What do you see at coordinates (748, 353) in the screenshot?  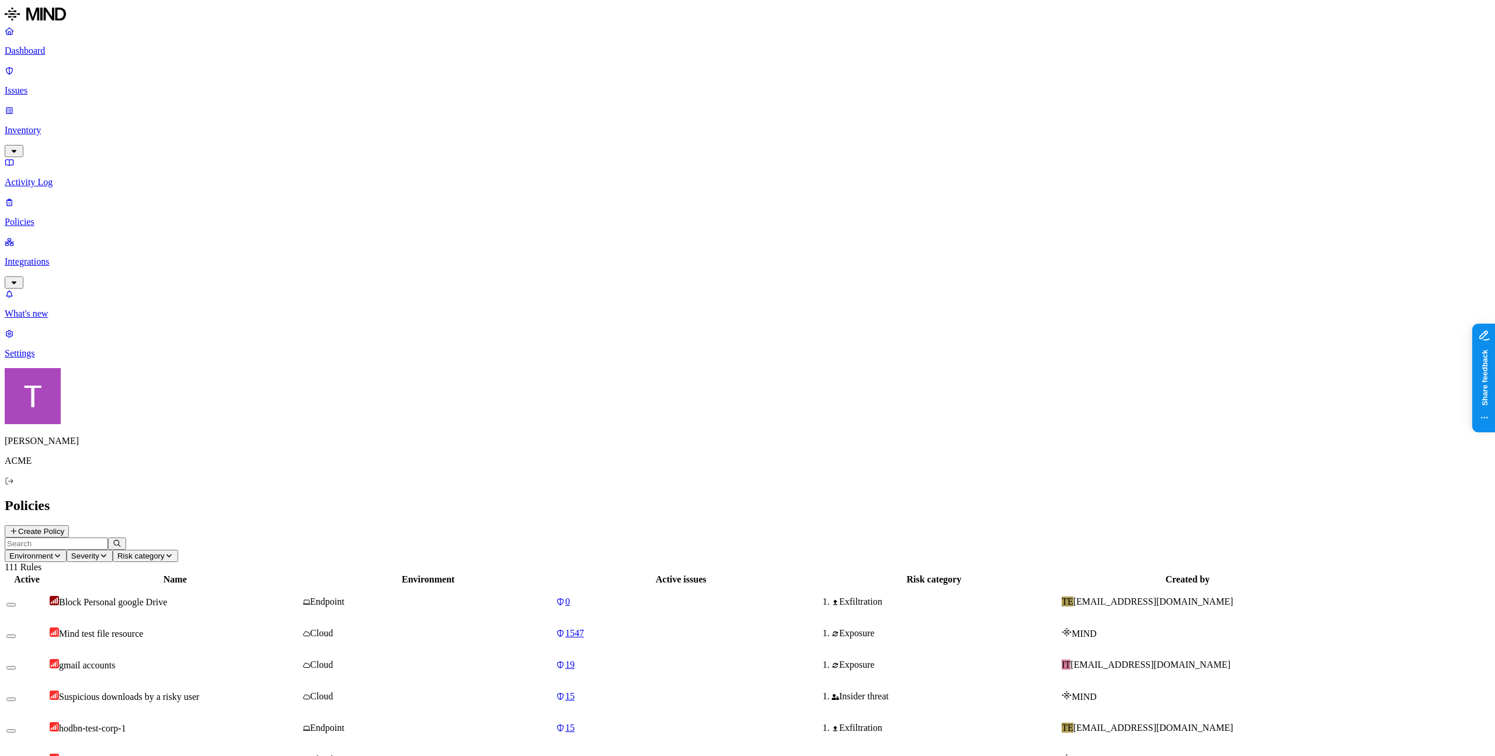 I see `p: Settings` at bounding box center [748, 353].